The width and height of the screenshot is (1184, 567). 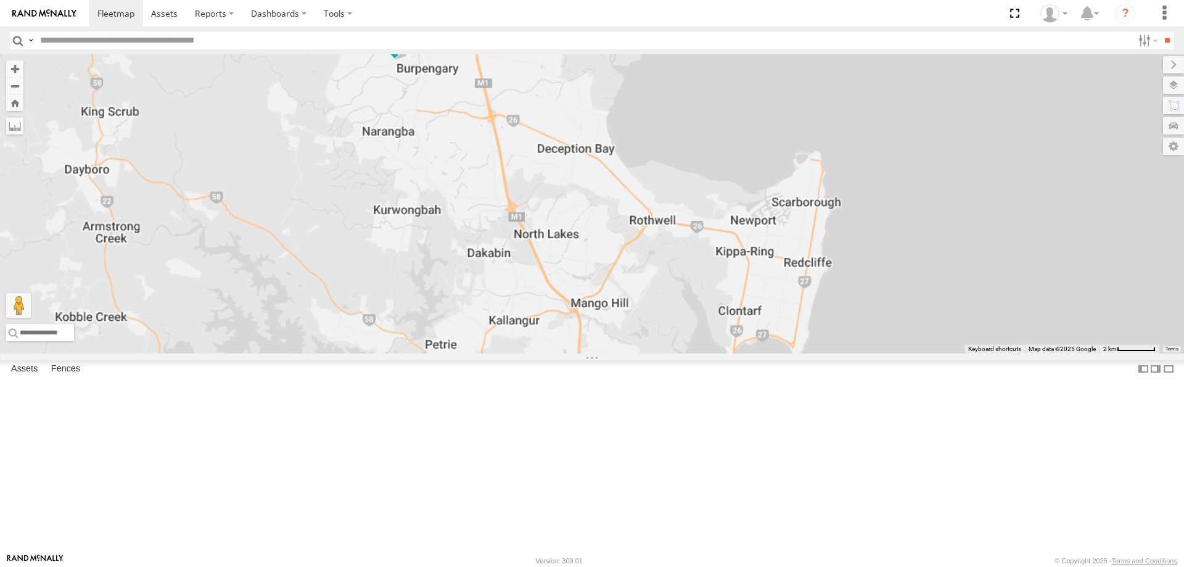 I want to click on button: Zoom out, so click(x=15, y=86).